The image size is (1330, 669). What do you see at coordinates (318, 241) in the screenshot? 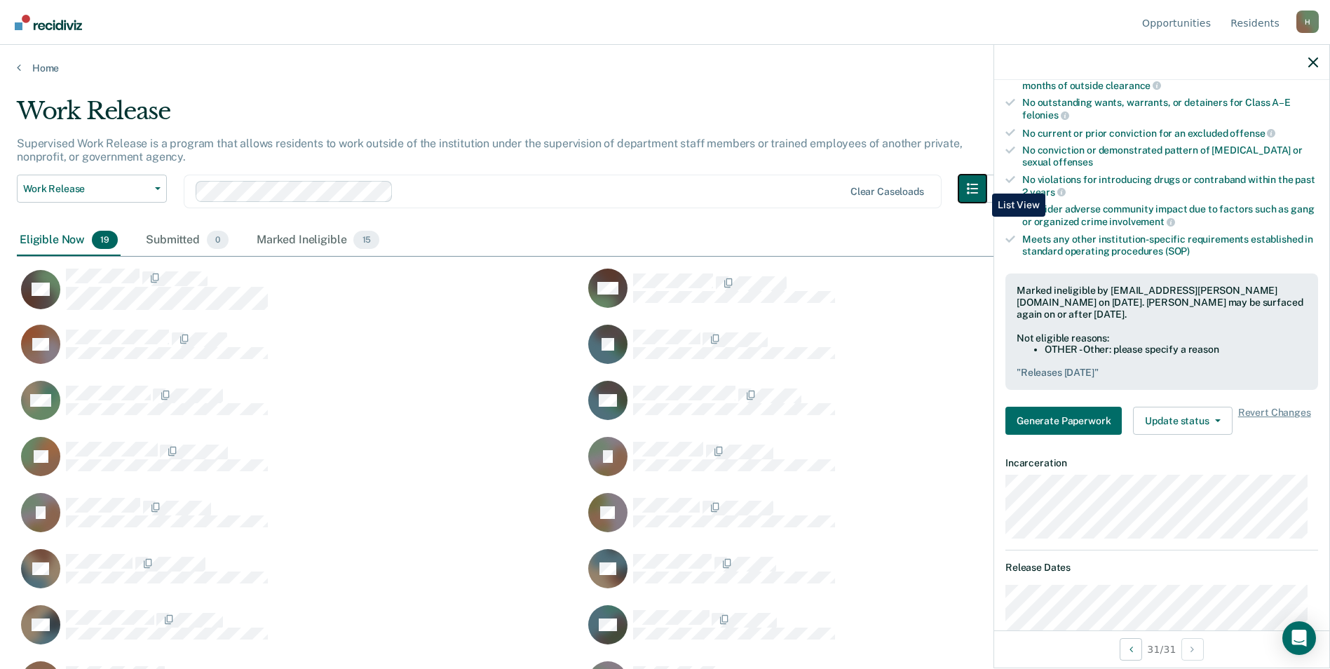
I see `div: Marked Ineligible` at bounding box center [318, 241].